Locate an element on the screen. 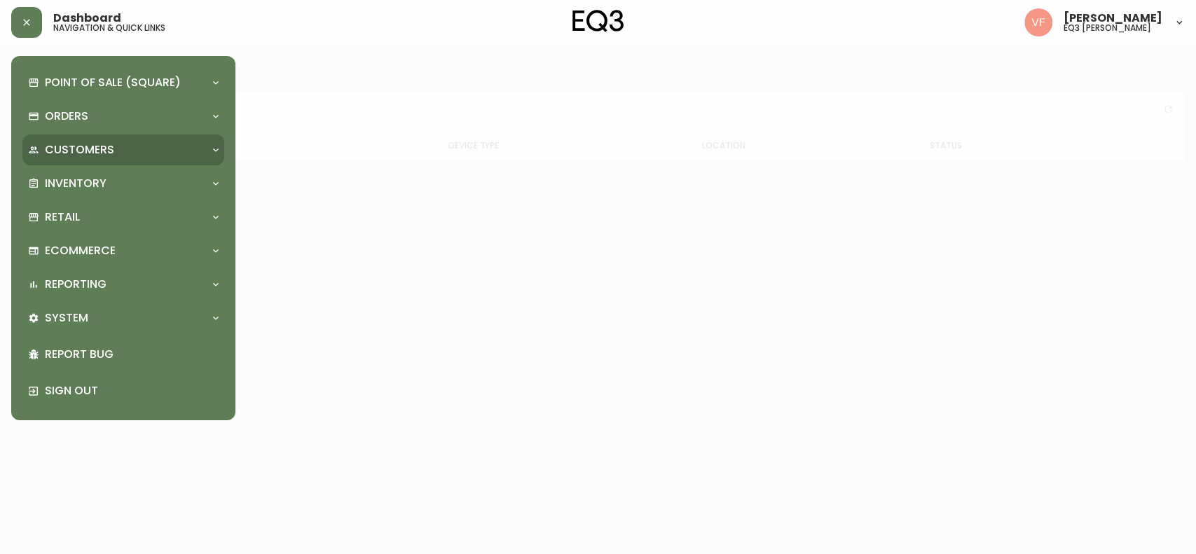 The width and height of the screenshot is (1196, 554). div: Orders is located at coordinates (123, 116).